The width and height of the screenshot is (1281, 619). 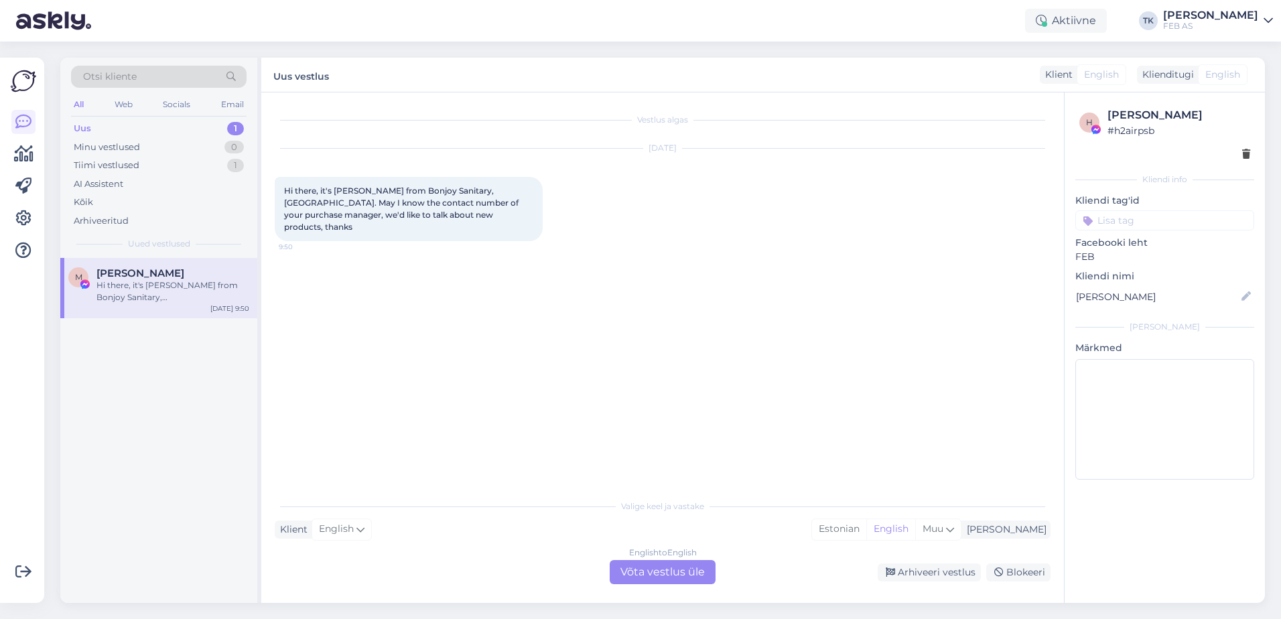 I want to click on div: Arhiveeri vestlus, so click(x=929, y=572).